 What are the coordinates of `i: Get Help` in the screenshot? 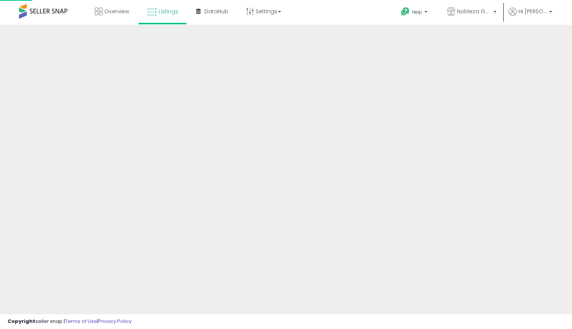 It's located at (405, 11).